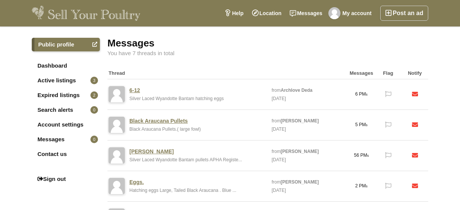 The width and height of the screenshot is (460, 210). What do you see at coordinates (66, 140) in the screenshot?
I see `a: Messages0` at bounding box center [66, 140].